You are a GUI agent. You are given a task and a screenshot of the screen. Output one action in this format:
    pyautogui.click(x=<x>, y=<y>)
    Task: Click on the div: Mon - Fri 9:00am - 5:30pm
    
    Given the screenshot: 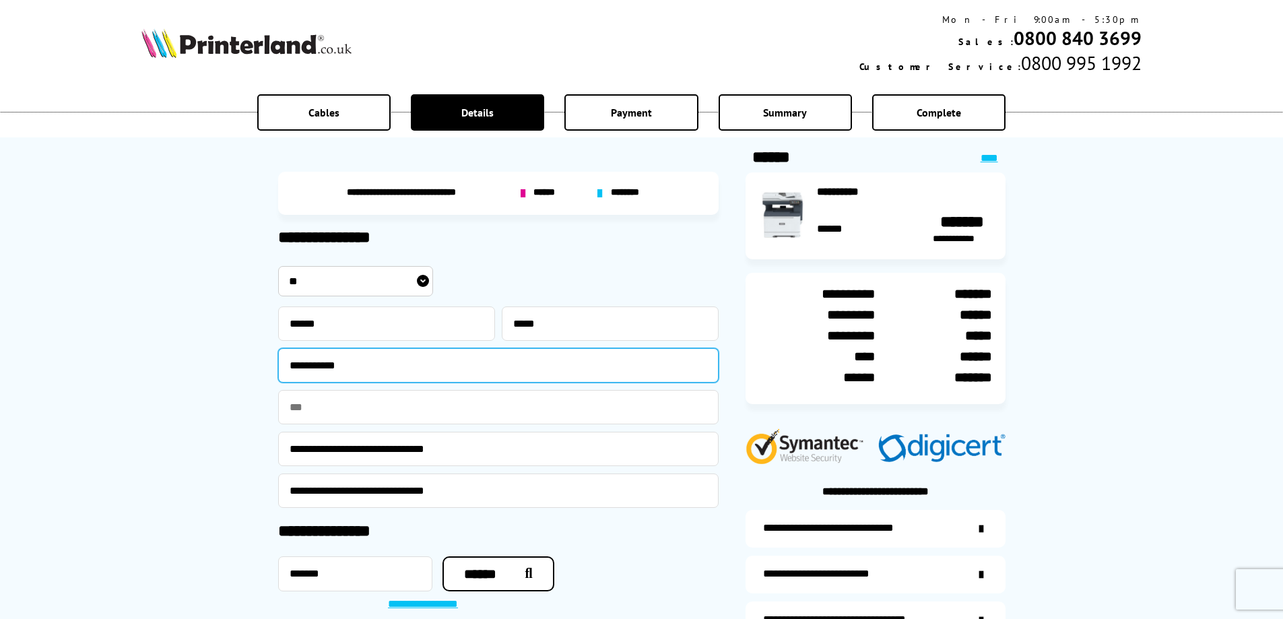 What is the action you would take?
    pyautogui.click(x=1000, y=20)
    